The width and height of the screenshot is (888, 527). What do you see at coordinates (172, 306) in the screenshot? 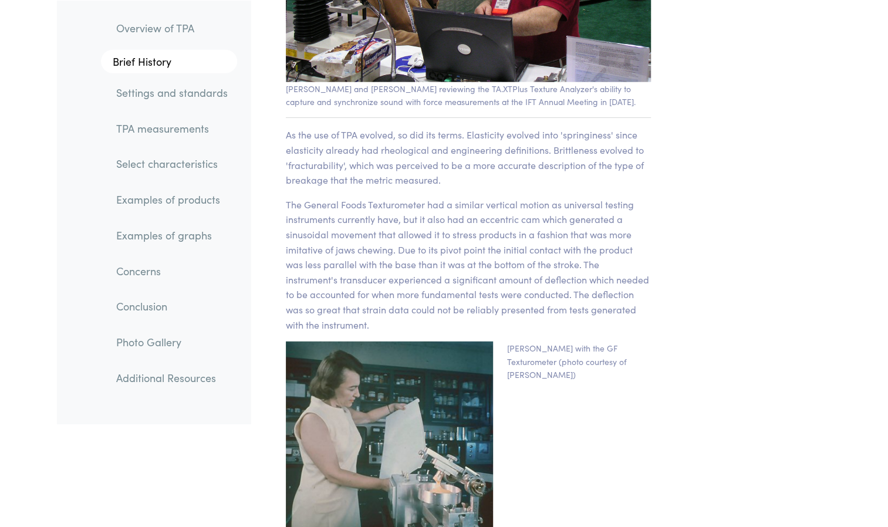
I see `a: Conclusion` at bounding box center [172, 306].